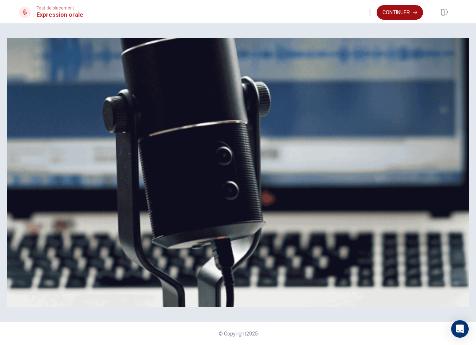  I want to click on span: © Copyright 2025, so click(238, 334).